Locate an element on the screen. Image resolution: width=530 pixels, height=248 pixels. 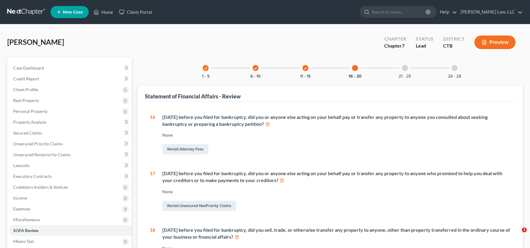
a: Home is located at coordinates (103, 12).